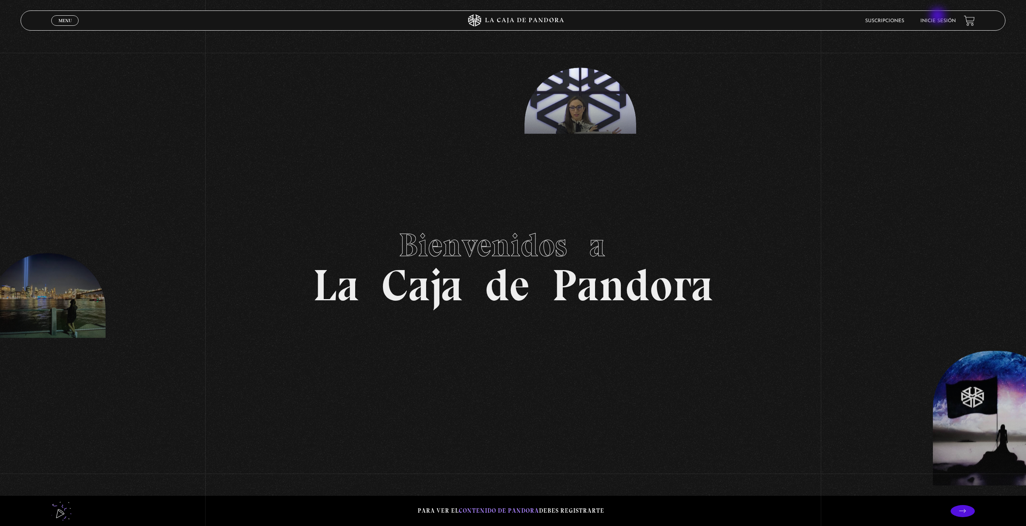 Image resolution: width=1026 pixels, height=526 pixels. I want to click on span: Bienvenidos a, so click(513, 245).